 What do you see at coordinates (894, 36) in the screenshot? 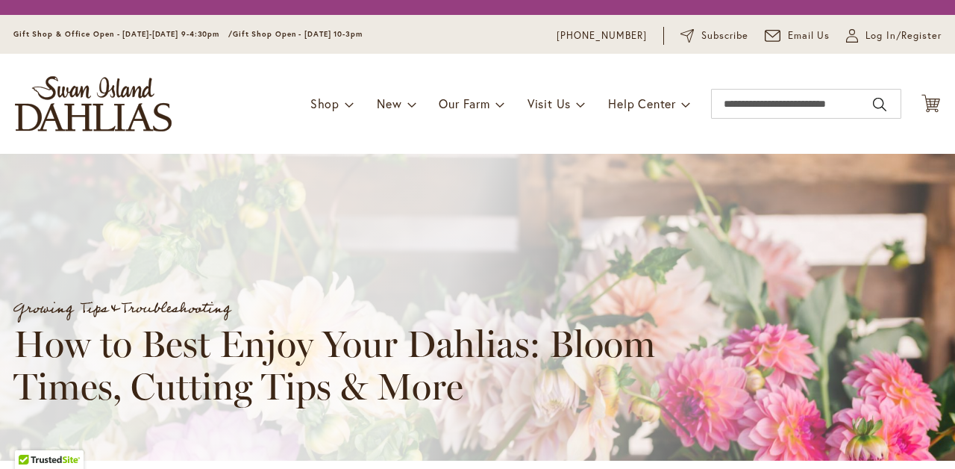
I see `a: Log In/Register` at bounding box center [894, 36].